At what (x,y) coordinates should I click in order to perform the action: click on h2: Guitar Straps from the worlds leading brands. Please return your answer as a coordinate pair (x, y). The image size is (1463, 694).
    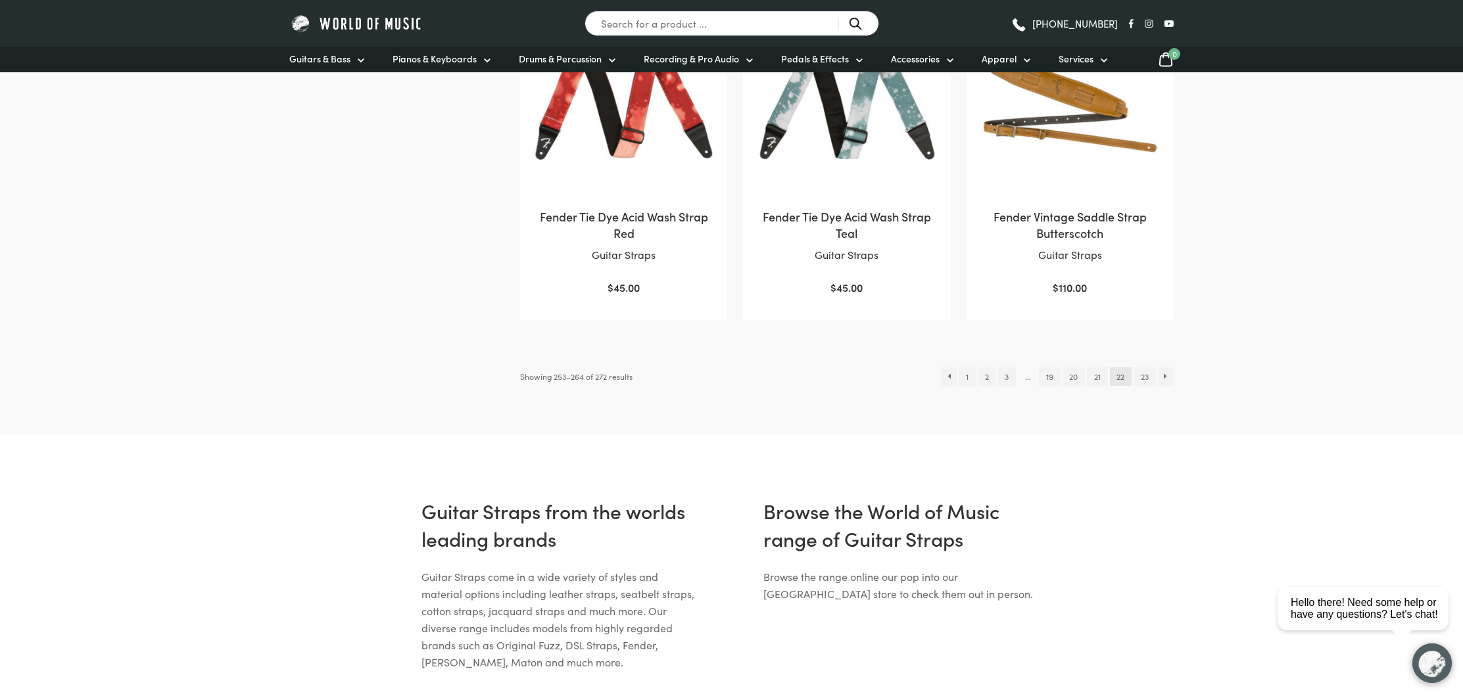
    Looking at the image, I should click on (561, 525).